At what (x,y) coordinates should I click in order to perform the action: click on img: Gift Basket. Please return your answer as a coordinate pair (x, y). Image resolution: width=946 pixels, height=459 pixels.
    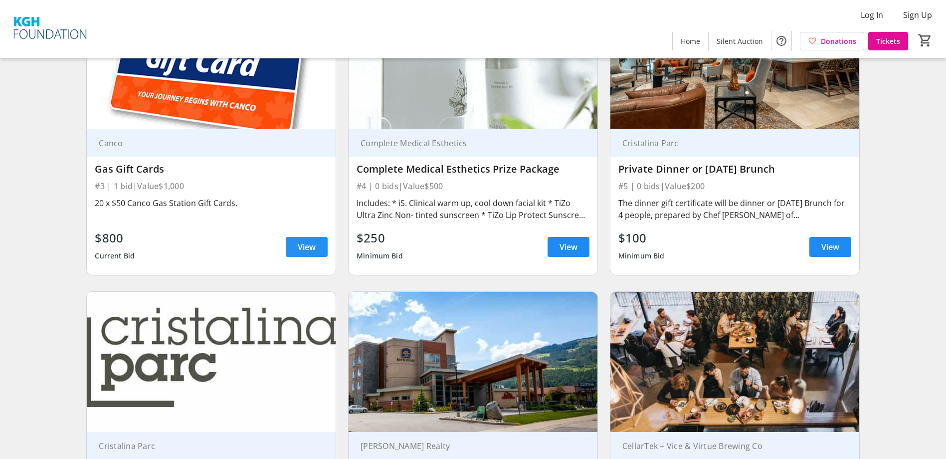
    Looking at the image, I should click on (211, 362).